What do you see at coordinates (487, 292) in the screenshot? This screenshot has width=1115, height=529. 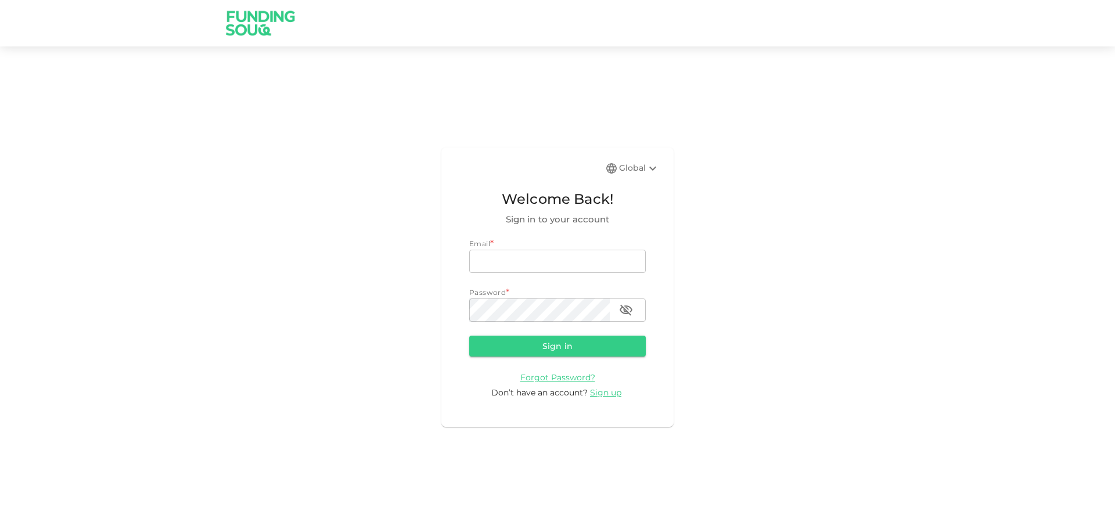 I see `span: Password` at bounding box center [487, 292].